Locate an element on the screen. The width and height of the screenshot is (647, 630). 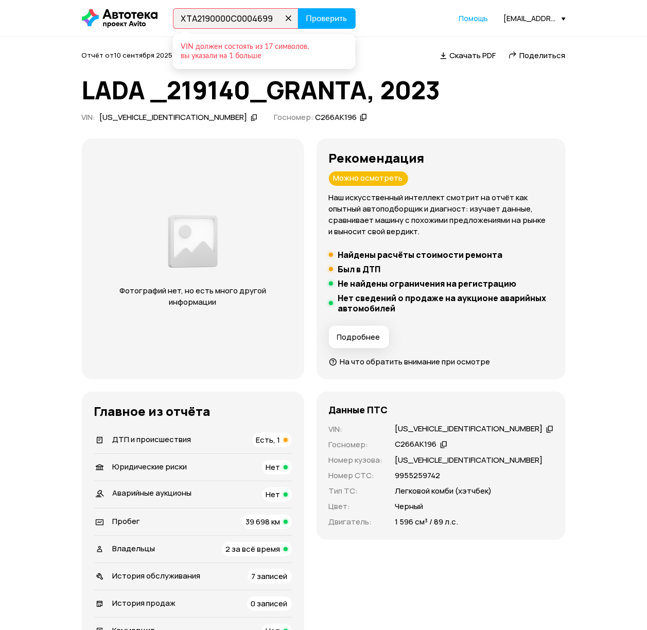
p: Госномер : is located at coordinates (355, 444).